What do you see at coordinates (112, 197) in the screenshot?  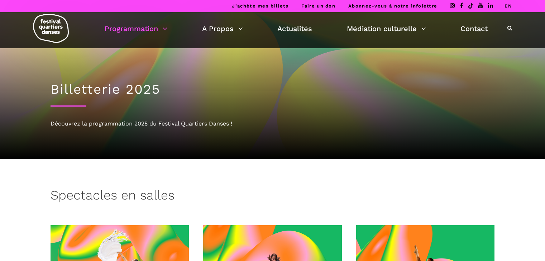 I see `h3: Spectacles en salles` at bounding box center [112, 197].